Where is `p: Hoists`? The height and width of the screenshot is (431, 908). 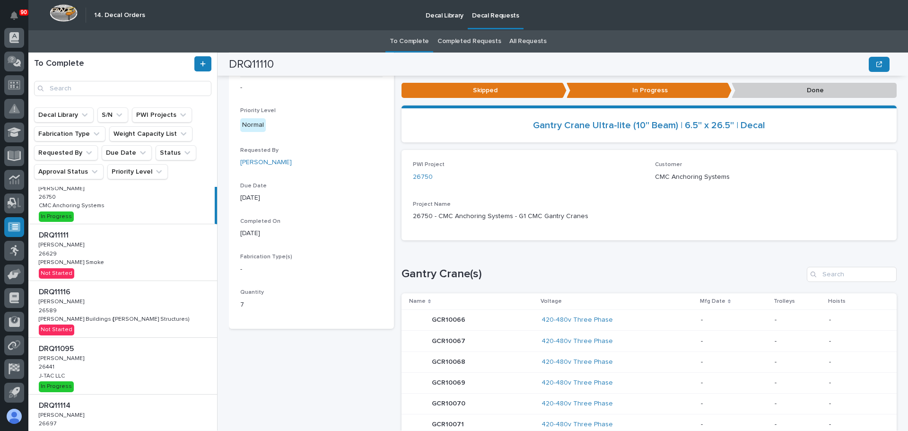
p: Hoists is located at coordinates (837, 301).